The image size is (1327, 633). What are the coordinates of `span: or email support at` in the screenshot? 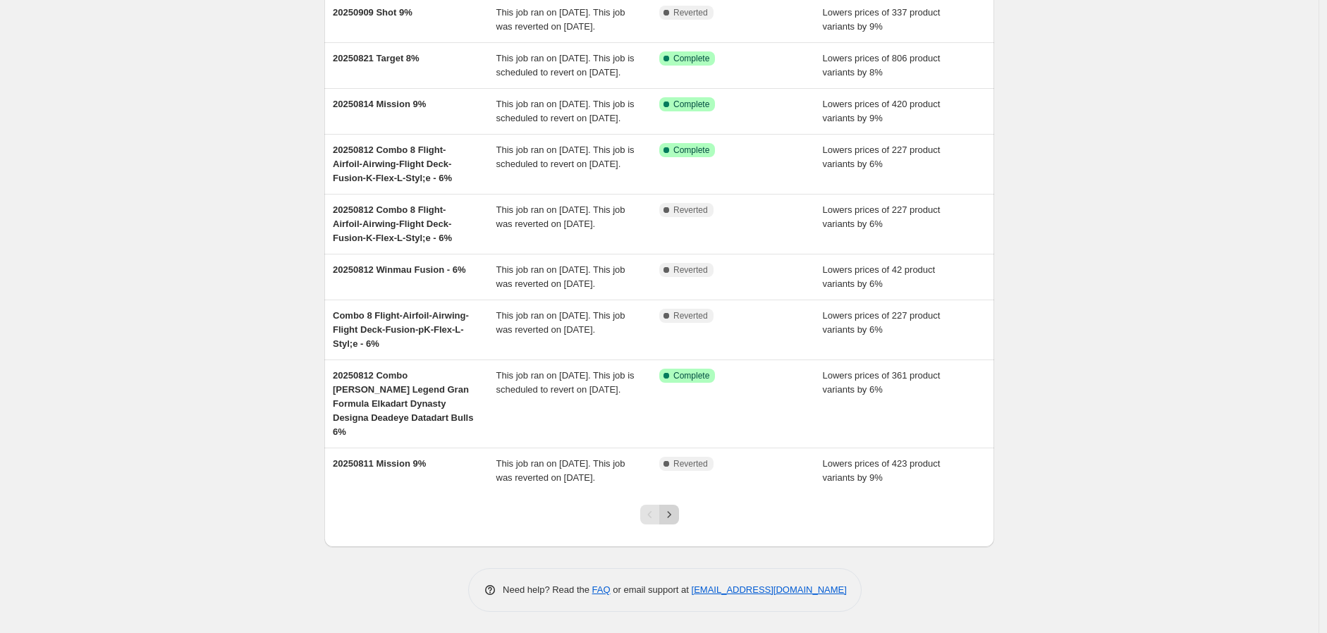 It's located at (651, 590).